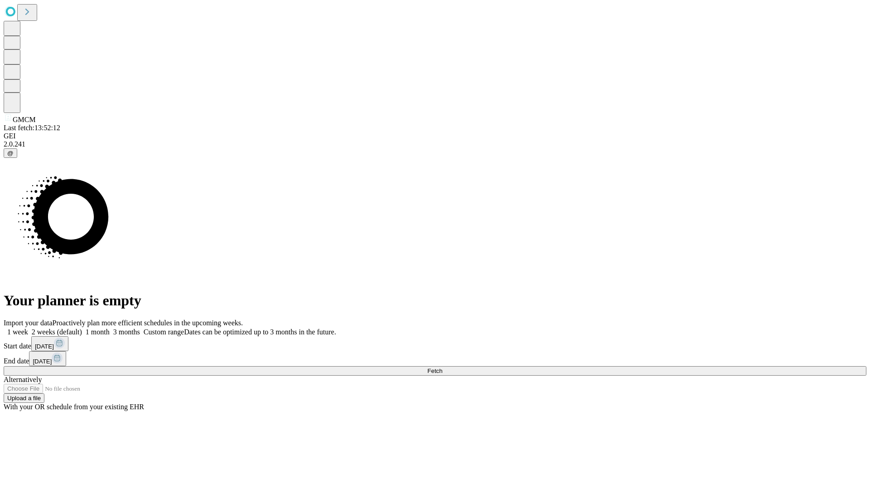  Describe the element at coordinates (435, 136) in the screenshot. I see `div: GEI` at that location.